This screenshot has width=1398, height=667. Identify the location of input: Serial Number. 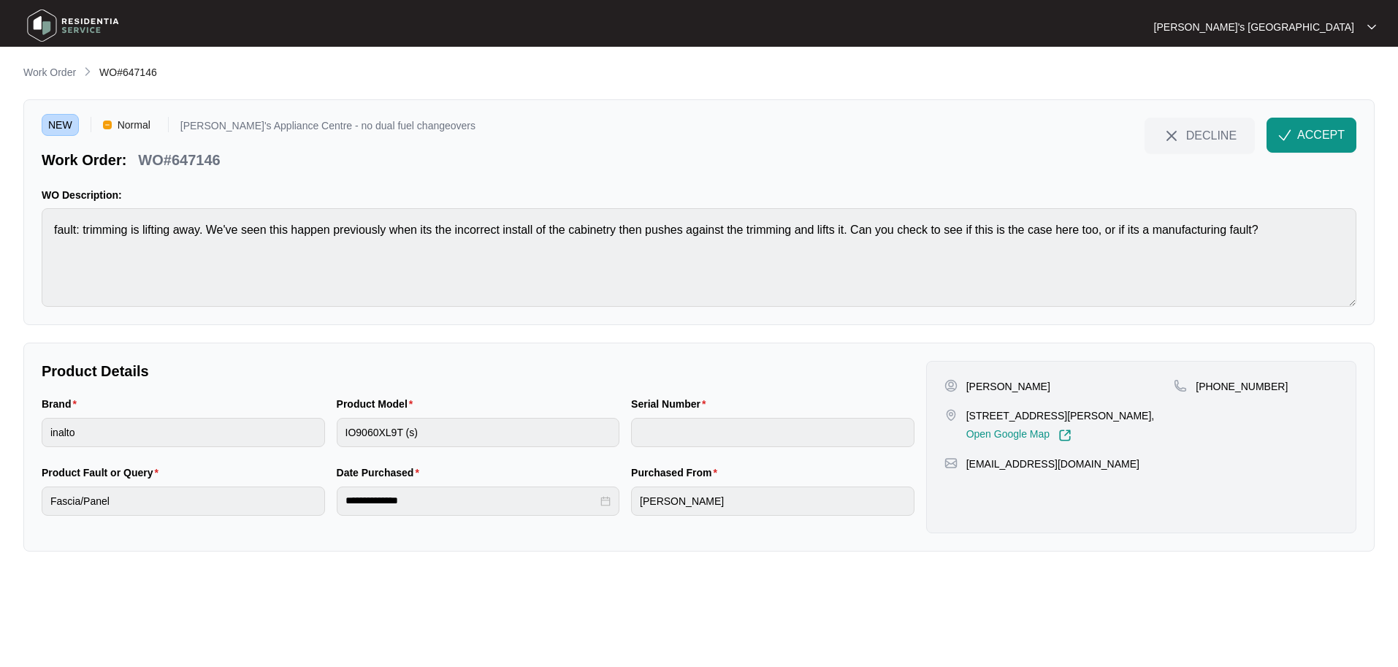
(773, 433).